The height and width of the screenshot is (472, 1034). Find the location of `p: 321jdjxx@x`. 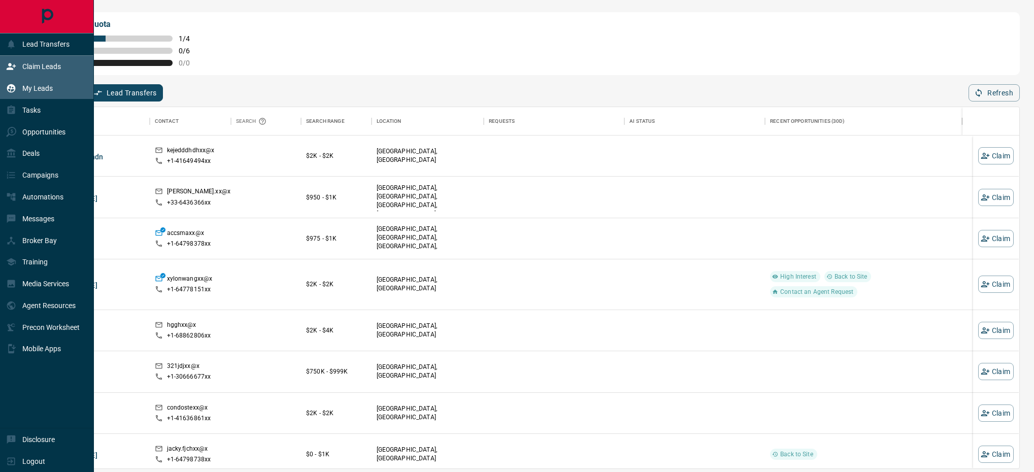

p: 321jdjxx@x is located at coordinates (183, 367).